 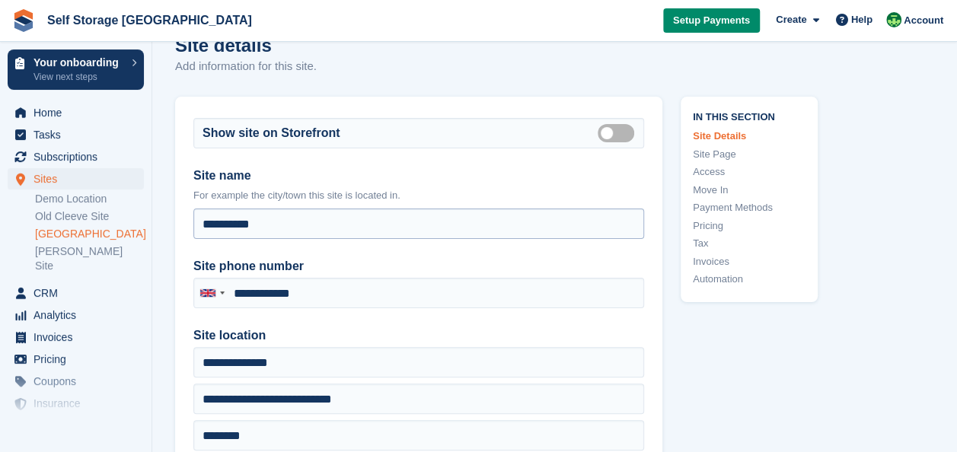 What do you see at coordinates (89, 199) in the screenshot?
I see `a: Demo Location` at bounding box center [89, 199].